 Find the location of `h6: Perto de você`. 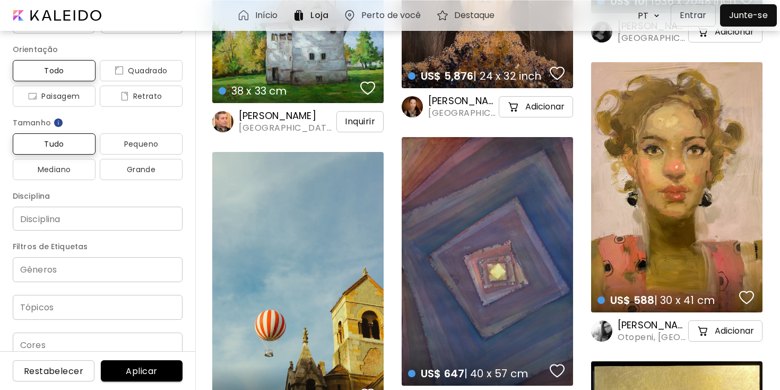

h6: Perto de você is located at coordinates (391, 15).